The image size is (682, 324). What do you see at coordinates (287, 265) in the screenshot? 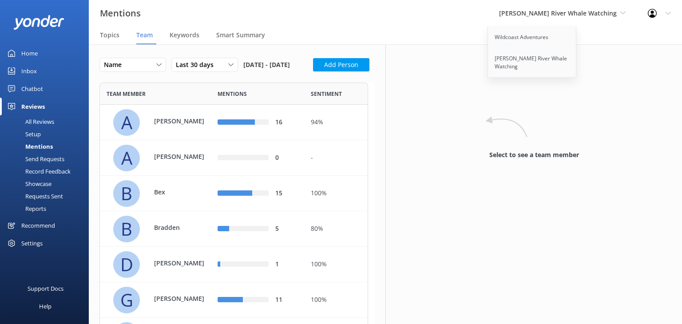
I see `div: 1` at bounding box center [287, 265].